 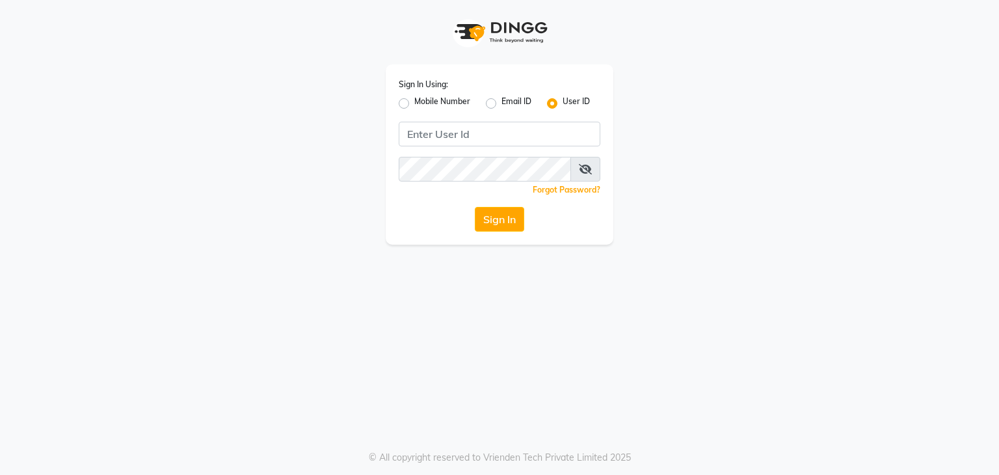 What do you see at coordinates (442, 103) in the screenshot?
I see `label: Mobile Number` at bounding box center [442, 103].